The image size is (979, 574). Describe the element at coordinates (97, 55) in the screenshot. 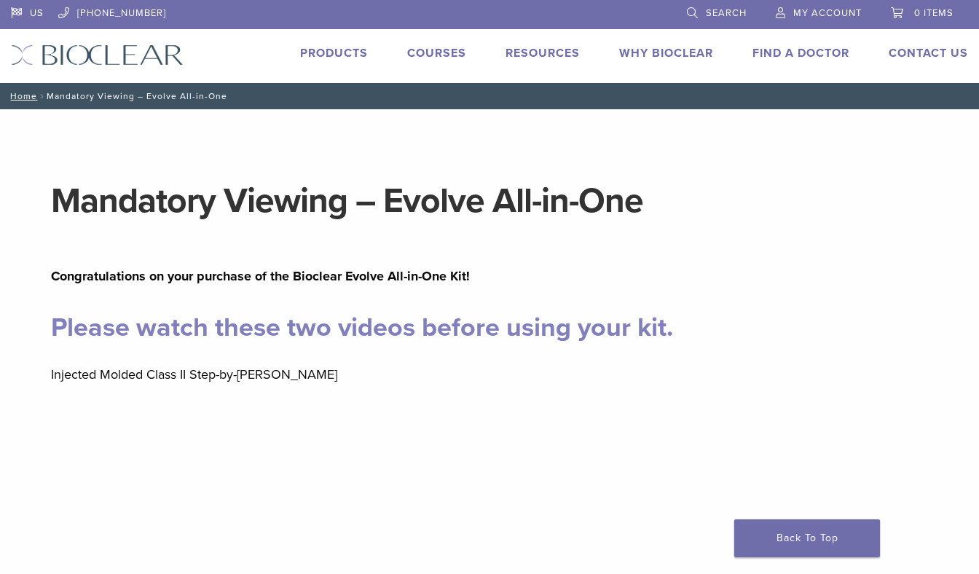

I see `img: Bioclear` at that location.